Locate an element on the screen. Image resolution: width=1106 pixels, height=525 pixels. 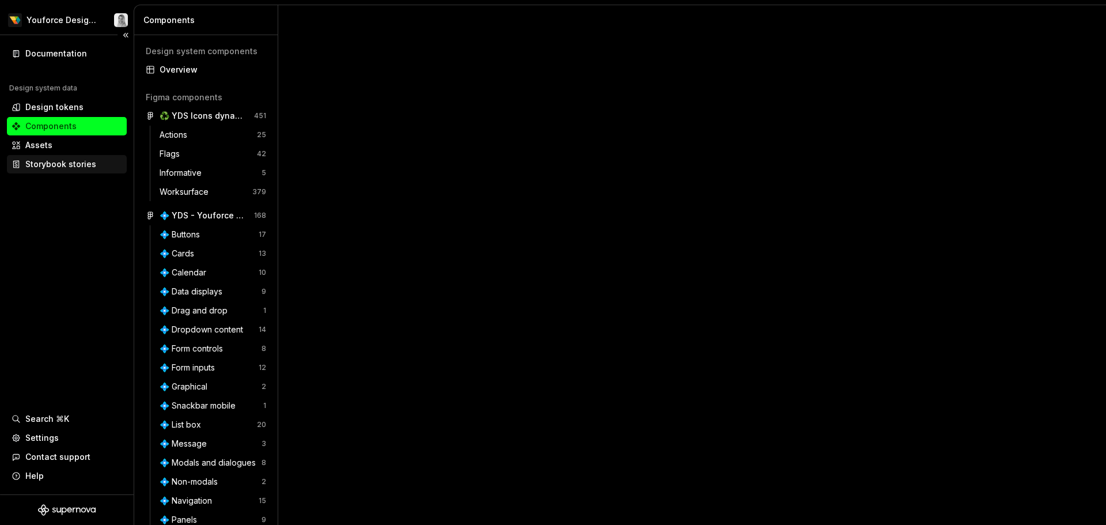
a: Informative5 is located at coordinates (213, 173).